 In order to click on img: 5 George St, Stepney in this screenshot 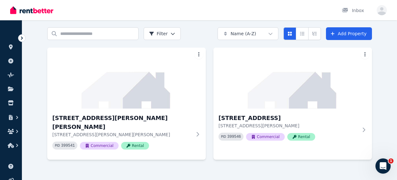, I will do `click(126, 78)`.